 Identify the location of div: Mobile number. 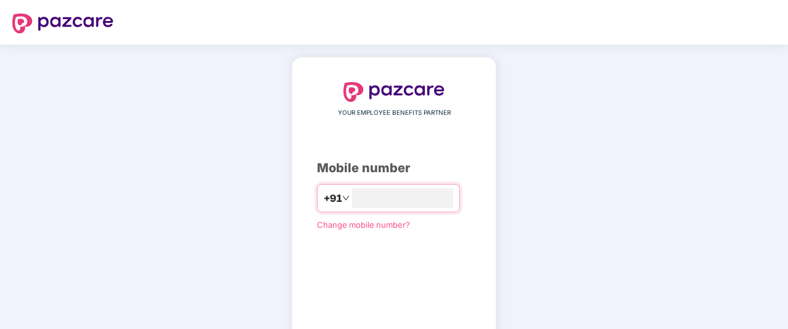
(394, 168).